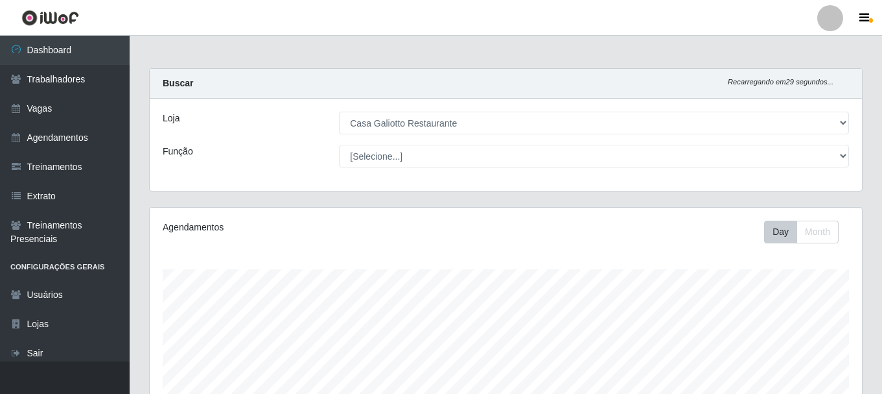 This screenshot has width=882, height=394. What do you see at coordinates (171, 118) in the screenshot?
I see `label: Loja` at bounding box center [171, 118].